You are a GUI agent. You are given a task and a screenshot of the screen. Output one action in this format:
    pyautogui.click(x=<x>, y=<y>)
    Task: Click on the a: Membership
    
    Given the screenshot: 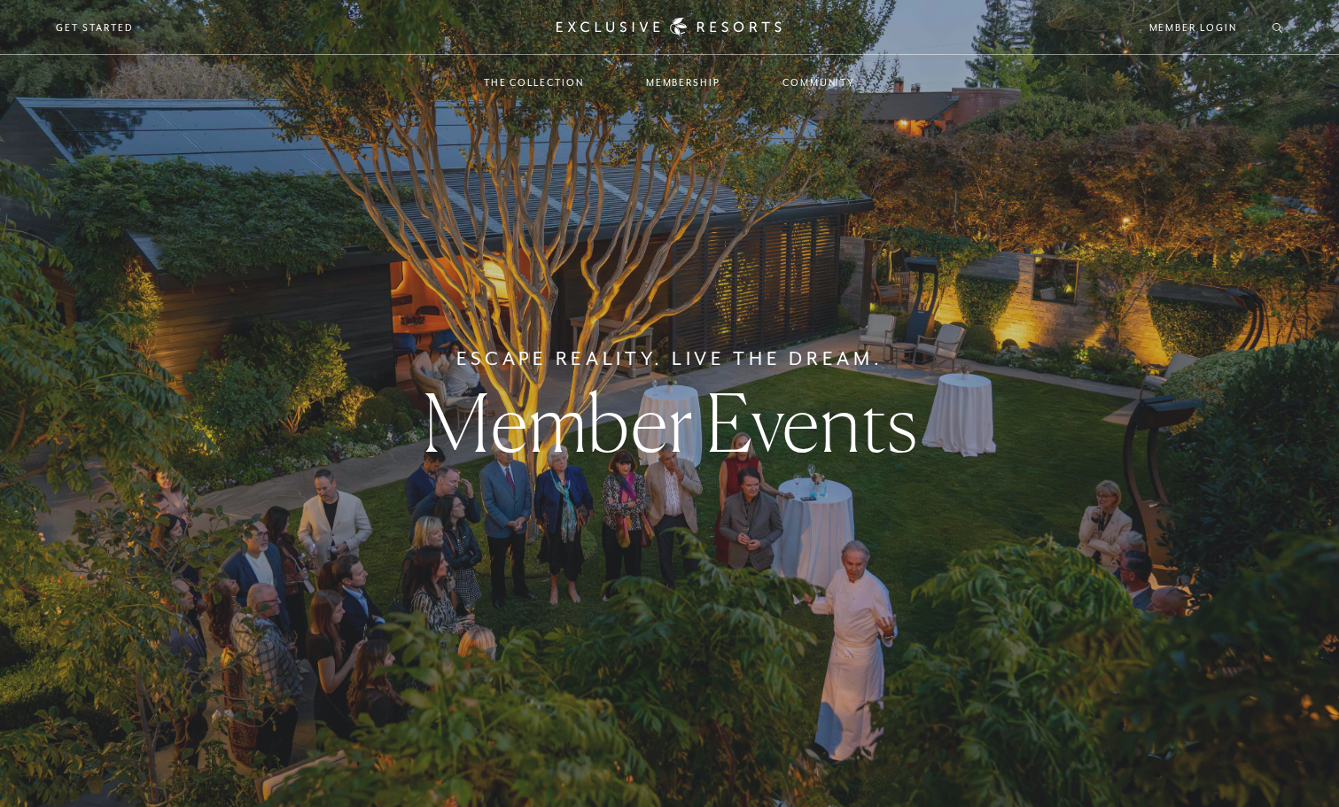 What is the action you would take?
    pyautogui.click(x=683, y=82)
    